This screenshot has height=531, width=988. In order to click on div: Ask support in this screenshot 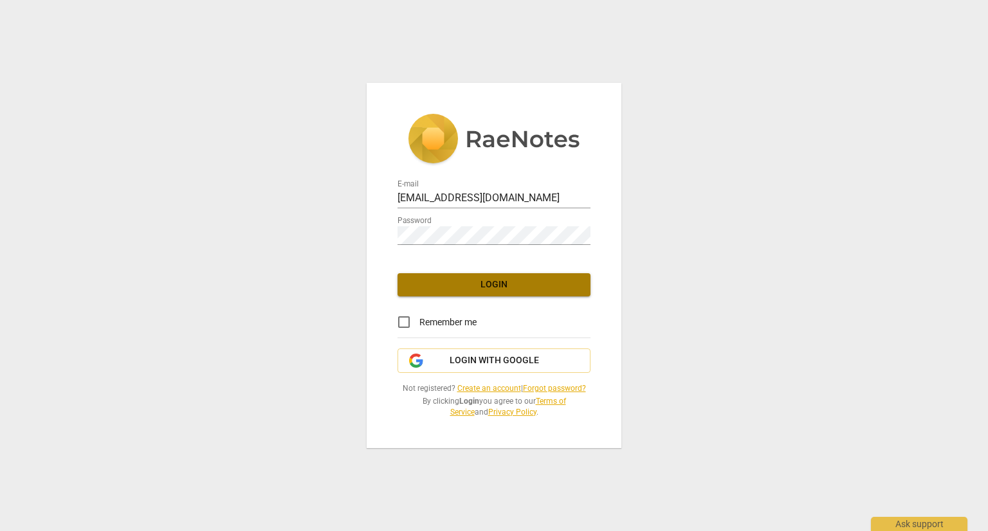, I will do `click(919, 524)`.